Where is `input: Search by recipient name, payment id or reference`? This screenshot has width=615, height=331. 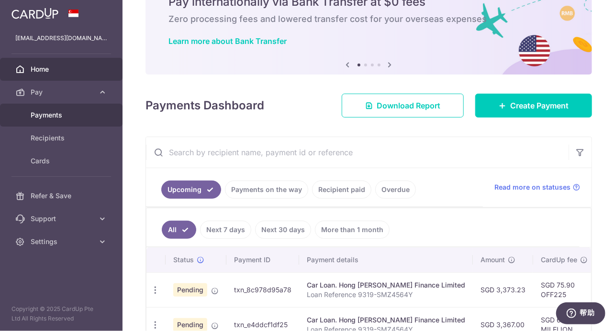
input: Search by recipient name, payment id or reference is located at coordinates (357, 153).